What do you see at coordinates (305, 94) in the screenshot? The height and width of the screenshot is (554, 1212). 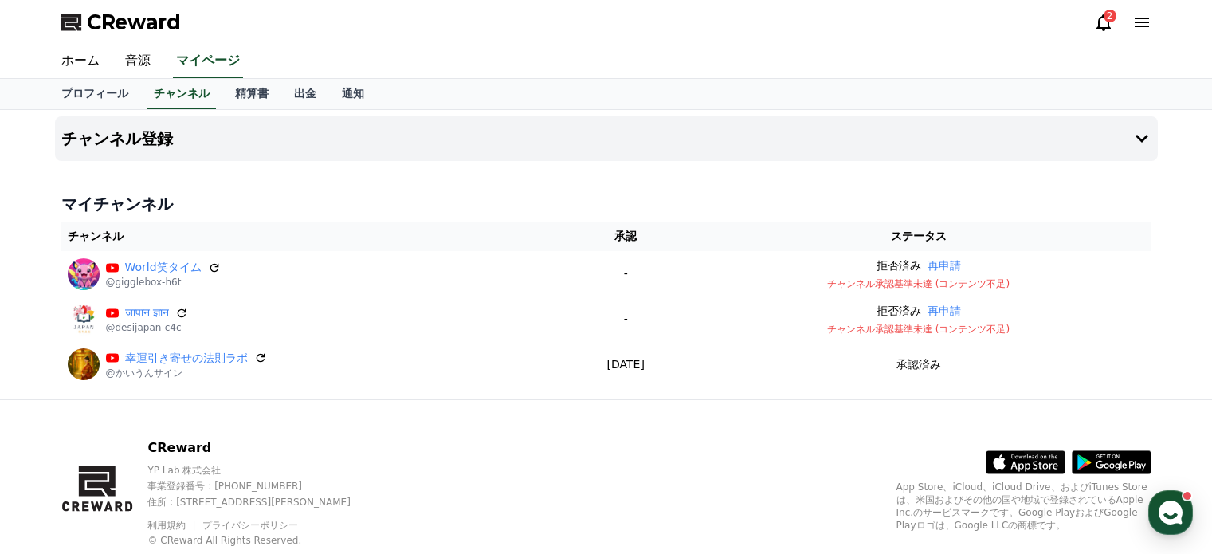 I see `a: 出金` at bounding box center [305, 94].